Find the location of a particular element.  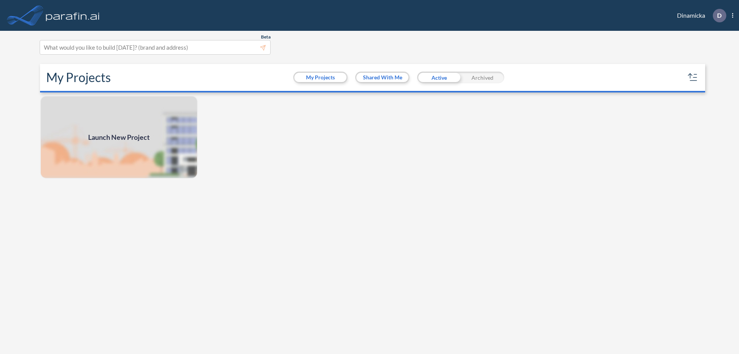

div: Active is located at coordinates (439, 77).